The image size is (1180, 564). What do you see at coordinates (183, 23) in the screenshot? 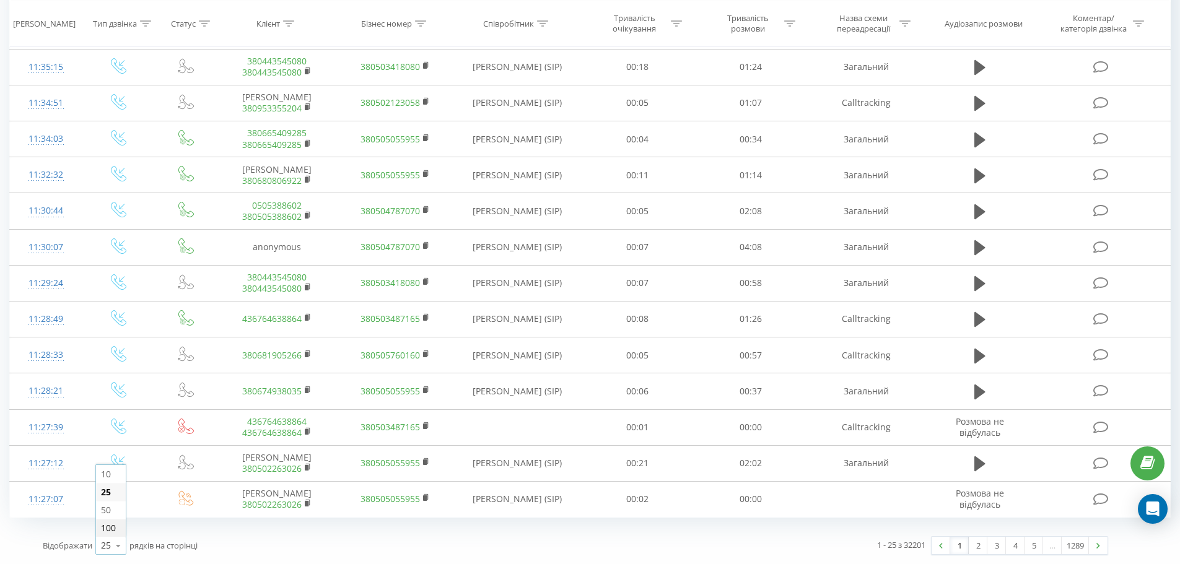
I see `div: Статус` at bounding box center [183, 23].